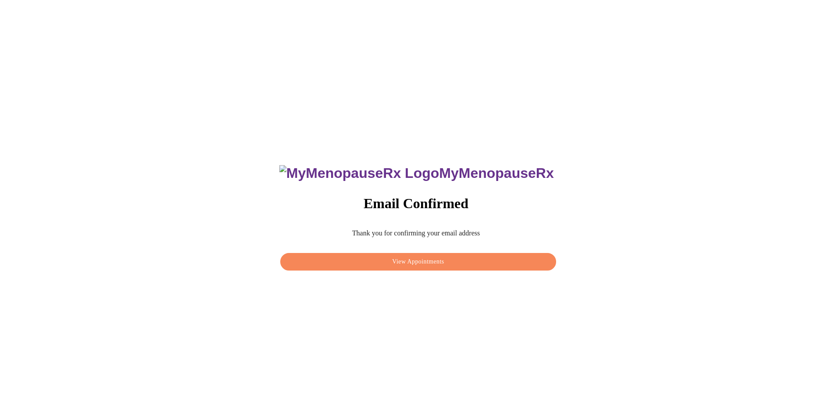  What do you see at coordinates (418, 261) in the screenshot?
I see `span: View Appointments` at bounding box center [418, 261].